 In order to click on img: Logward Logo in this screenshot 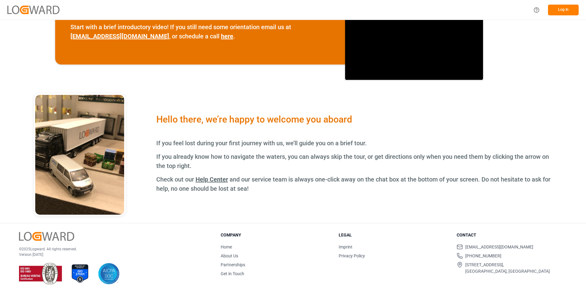, I will do `click(47, 236)`.